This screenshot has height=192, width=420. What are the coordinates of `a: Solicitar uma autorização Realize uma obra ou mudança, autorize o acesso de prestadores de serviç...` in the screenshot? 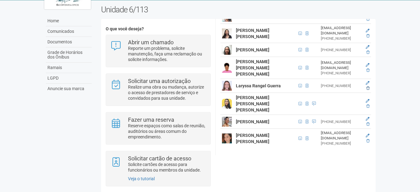 It's located at (158, 90).